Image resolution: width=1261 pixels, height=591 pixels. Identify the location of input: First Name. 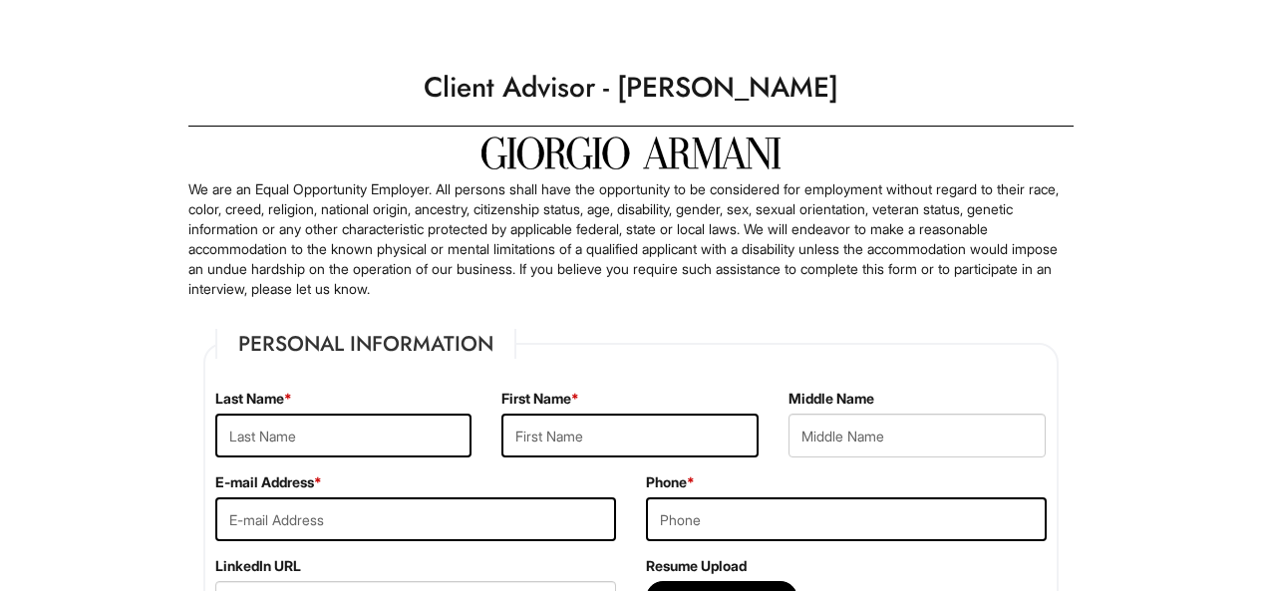
(630, 436).